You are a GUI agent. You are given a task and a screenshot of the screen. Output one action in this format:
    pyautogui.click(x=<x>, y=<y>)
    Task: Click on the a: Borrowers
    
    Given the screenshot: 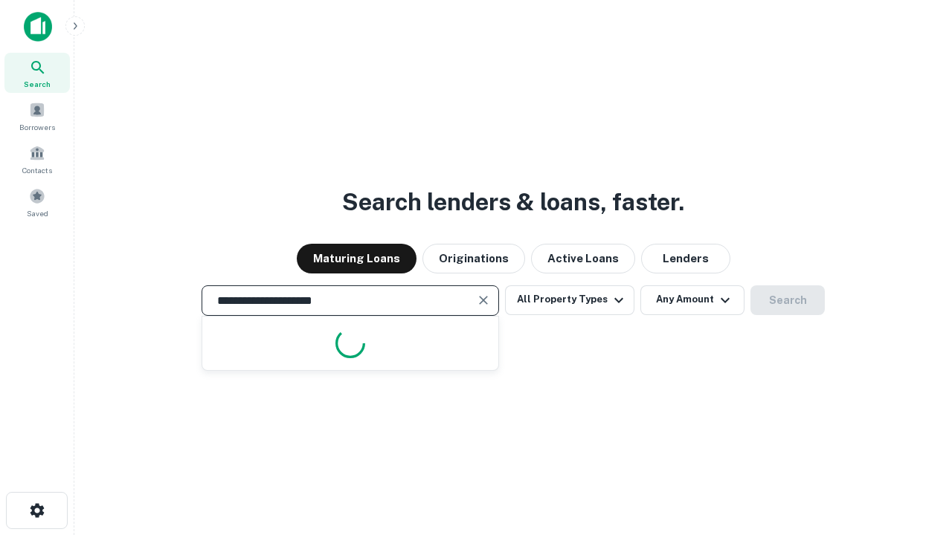 What is the action you would take?
    pyautogui.click(x=37, y=116)
    